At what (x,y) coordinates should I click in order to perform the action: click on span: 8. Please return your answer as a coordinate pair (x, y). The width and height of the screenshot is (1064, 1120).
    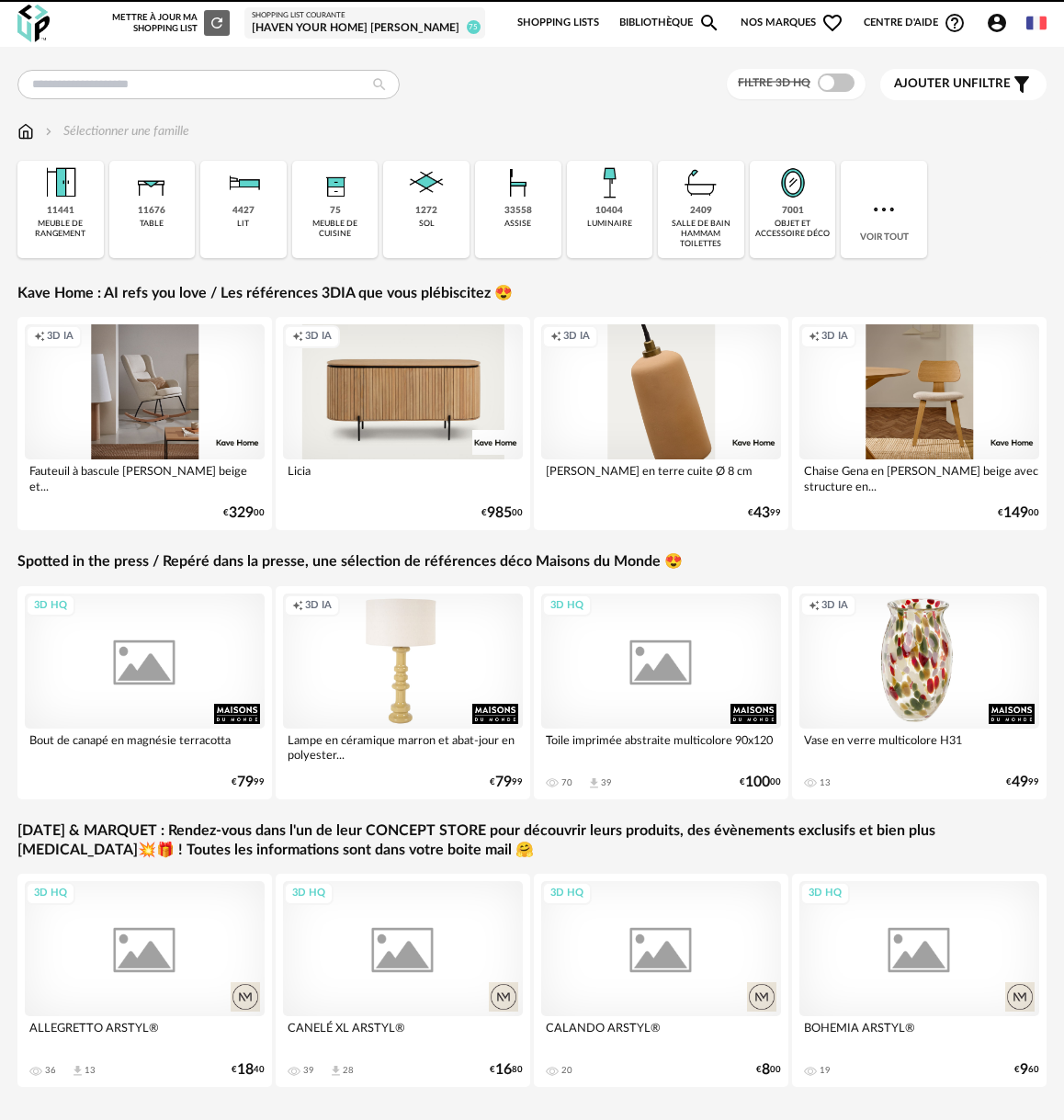
    Looking at the image, I should click on (765, 1069).